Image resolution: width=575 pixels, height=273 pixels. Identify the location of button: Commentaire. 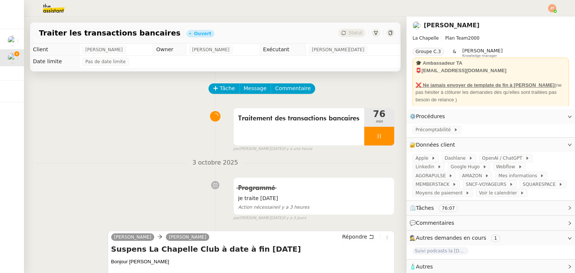
(293, 89).